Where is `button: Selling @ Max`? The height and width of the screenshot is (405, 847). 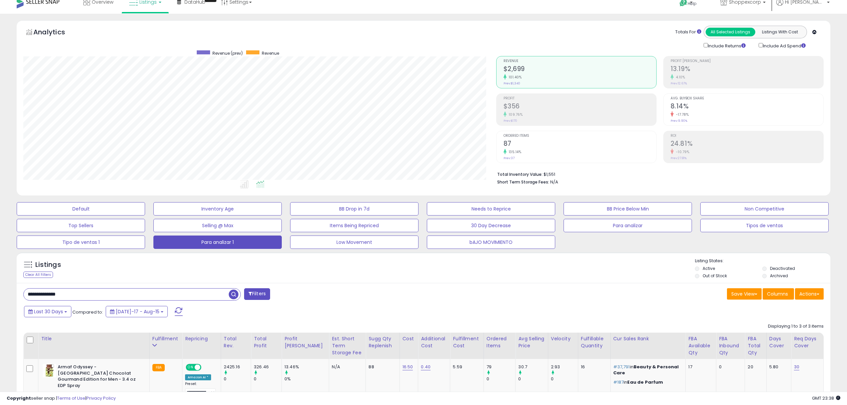
button: Selling @ Max is located at coordinates (217, 225).